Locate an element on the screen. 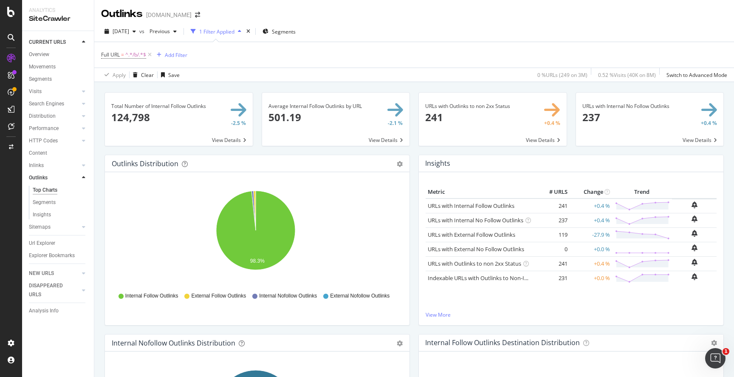 The height and width of the screenshot is (377, 734). a: Search Engines is located at coordinates (54, 104).